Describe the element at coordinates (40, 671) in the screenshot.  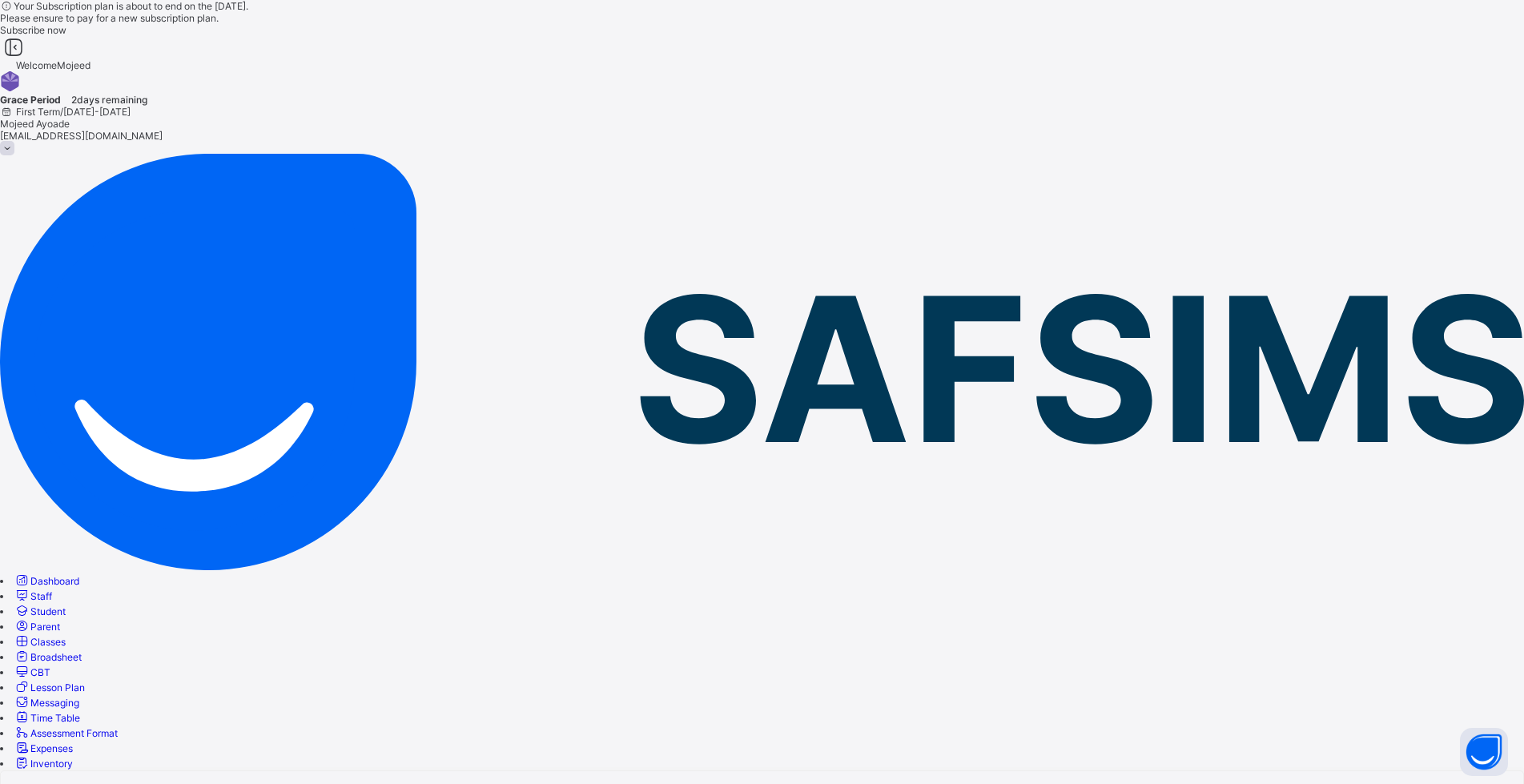
I see `span: CBT` at that location.